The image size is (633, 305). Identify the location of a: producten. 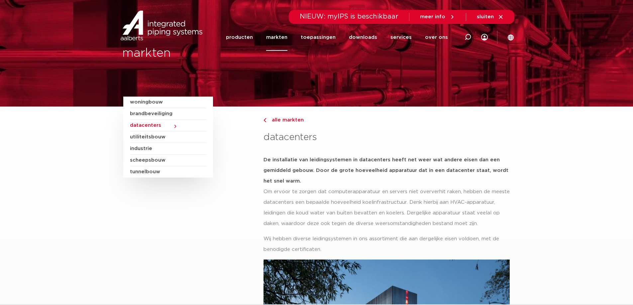
(239, 37).